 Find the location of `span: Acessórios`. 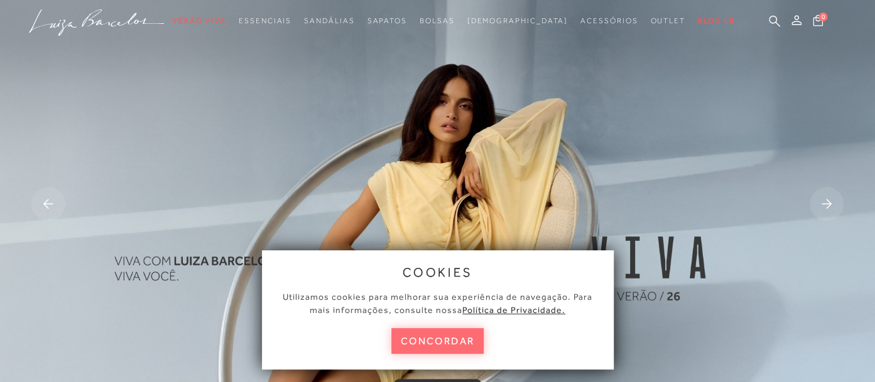

span: Acessórios is located at coordinates (608, 21).